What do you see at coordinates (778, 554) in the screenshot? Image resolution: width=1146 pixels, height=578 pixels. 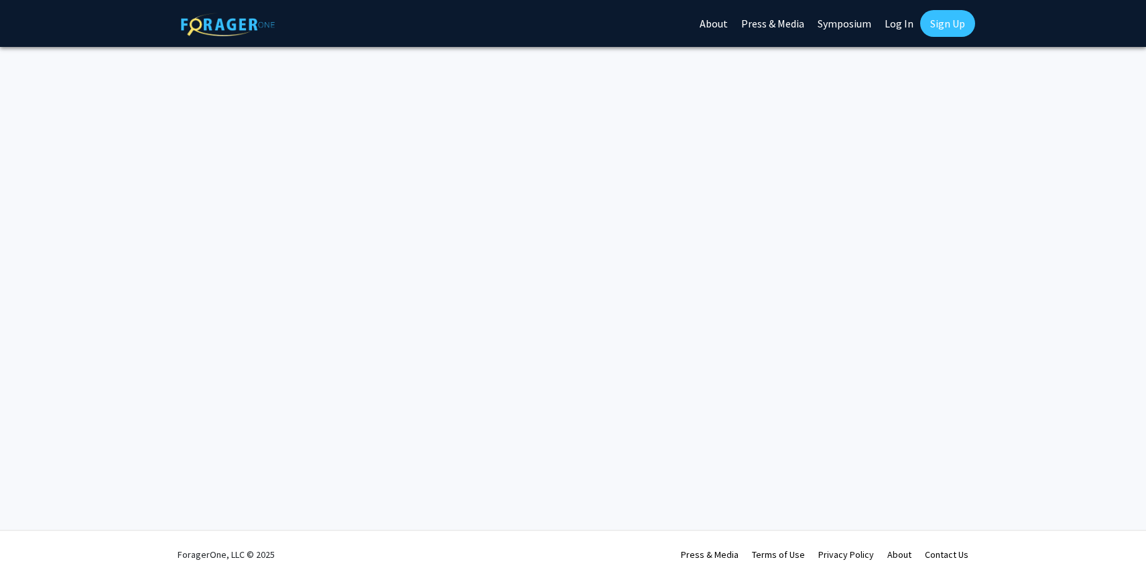 I see `a: Terms of Use` at bounding box center [778, 554].